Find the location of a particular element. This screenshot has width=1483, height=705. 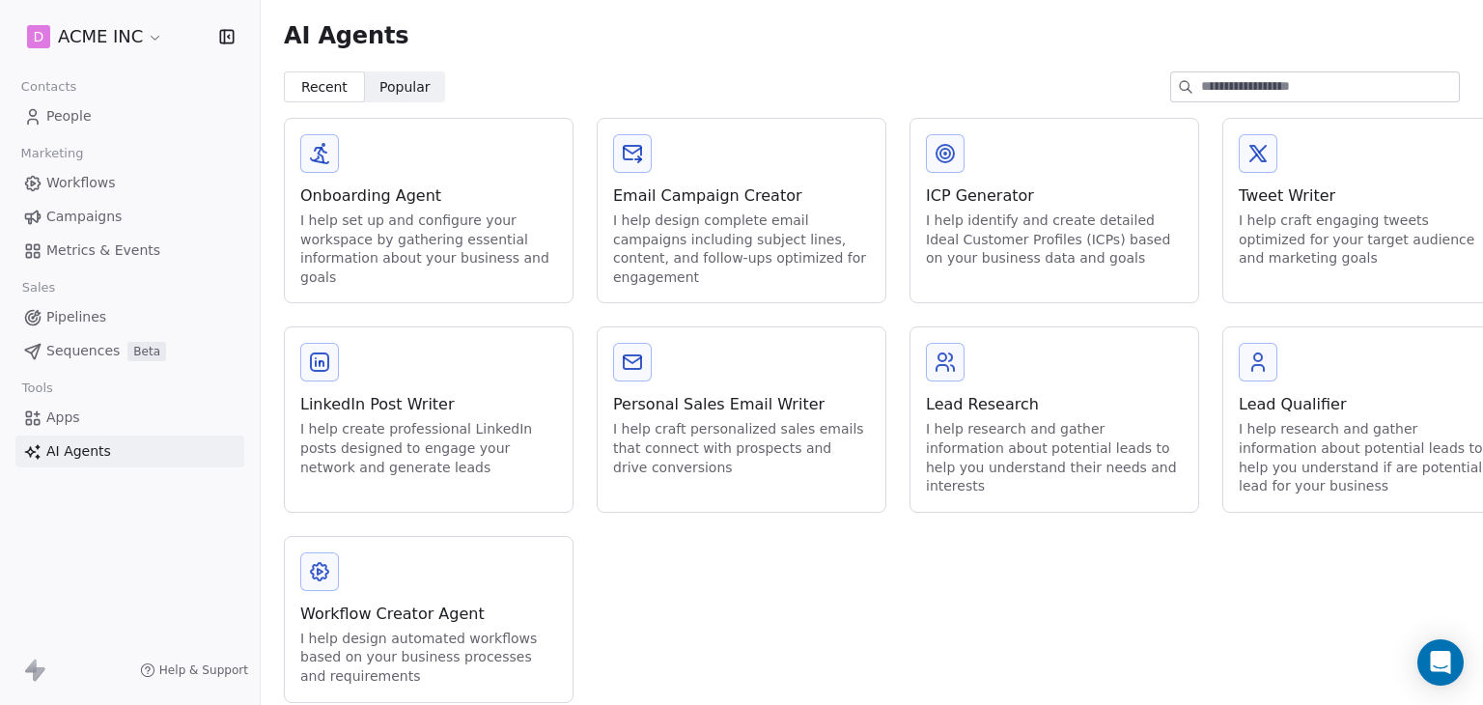

span: People is located at coordinates (69, 116).